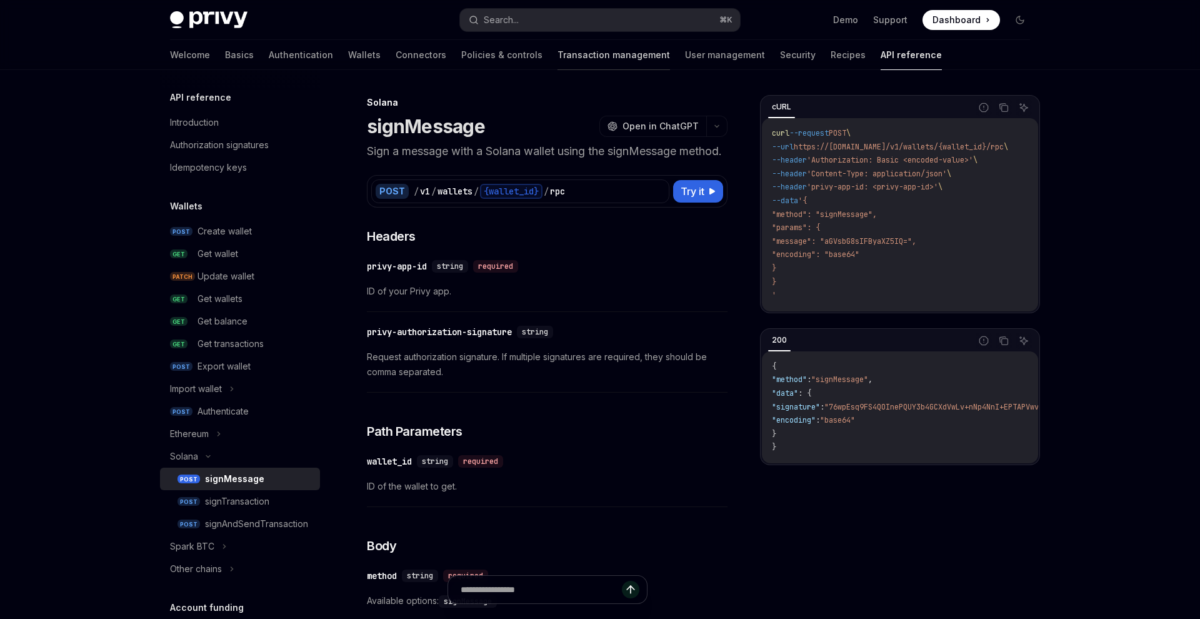 This screenshot has height=619, width=1200. I want to click on h5: Wallets, so click(186, 206).